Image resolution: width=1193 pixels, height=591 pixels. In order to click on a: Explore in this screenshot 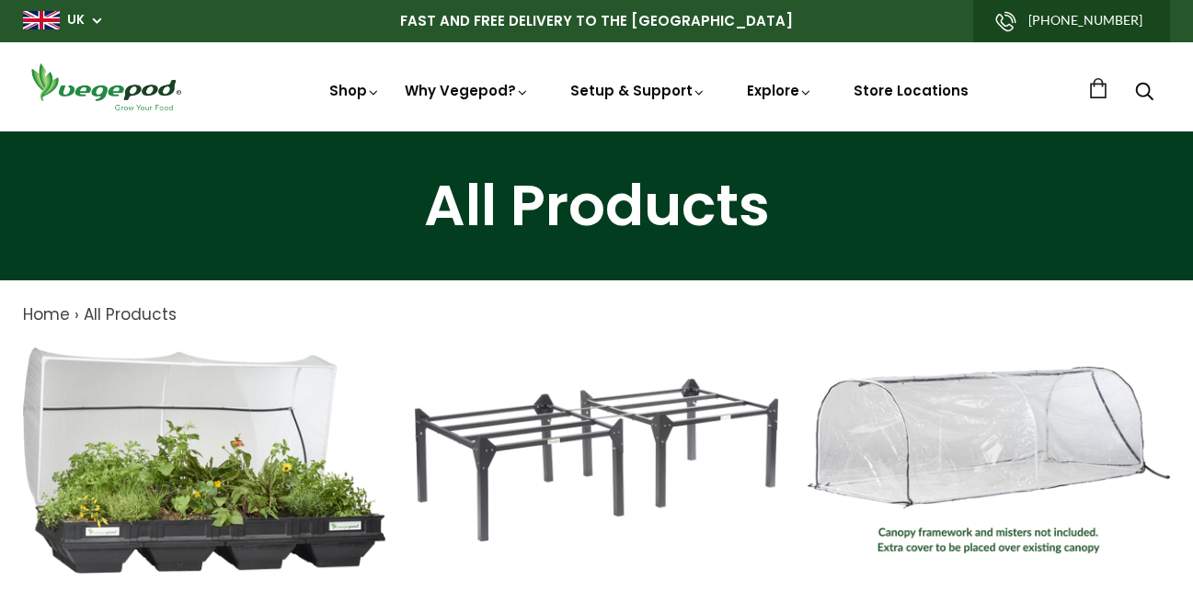, I will do `click(780, 90)`.